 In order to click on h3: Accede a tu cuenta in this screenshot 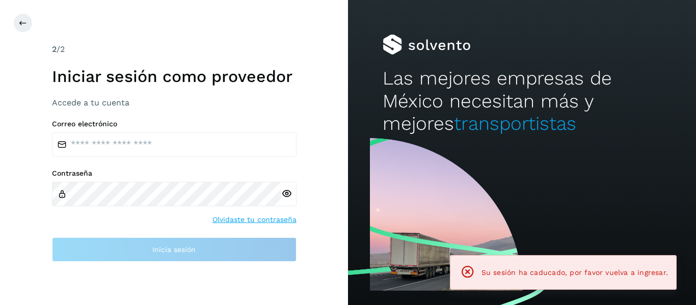, I will do `click(174, 102)`.